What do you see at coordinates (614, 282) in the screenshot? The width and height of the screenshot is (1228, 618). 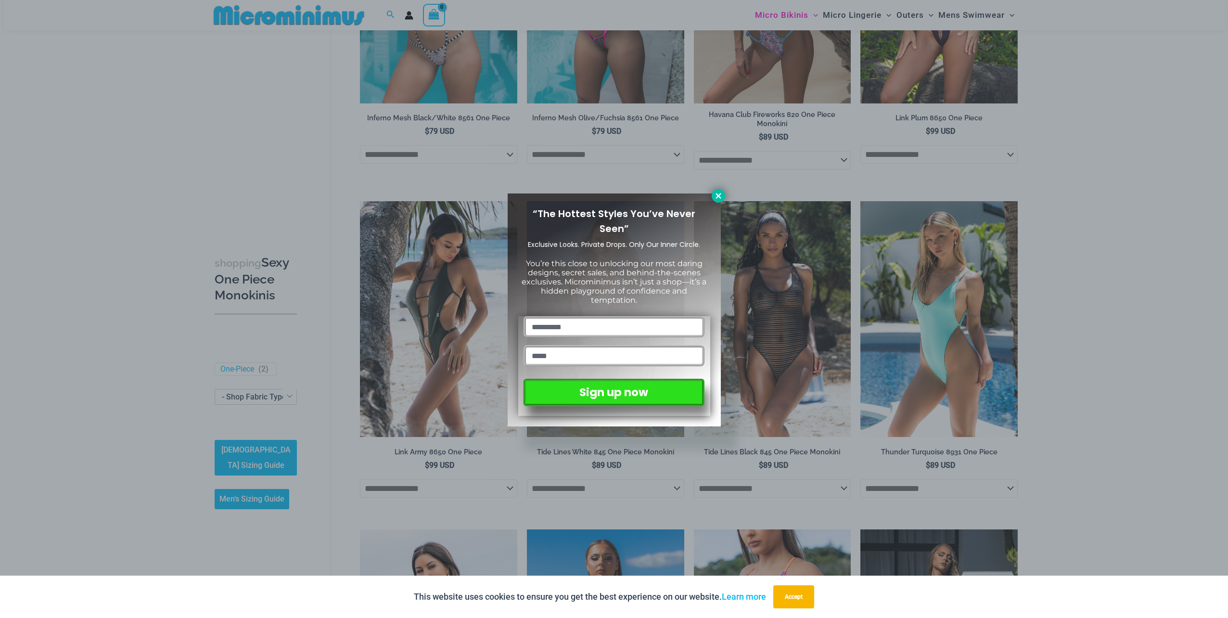 I see `span: You’re this close to unlocking our most daring designs, secret sales, and behind-the-scenes exclu...` at bounding box center [614, 282].